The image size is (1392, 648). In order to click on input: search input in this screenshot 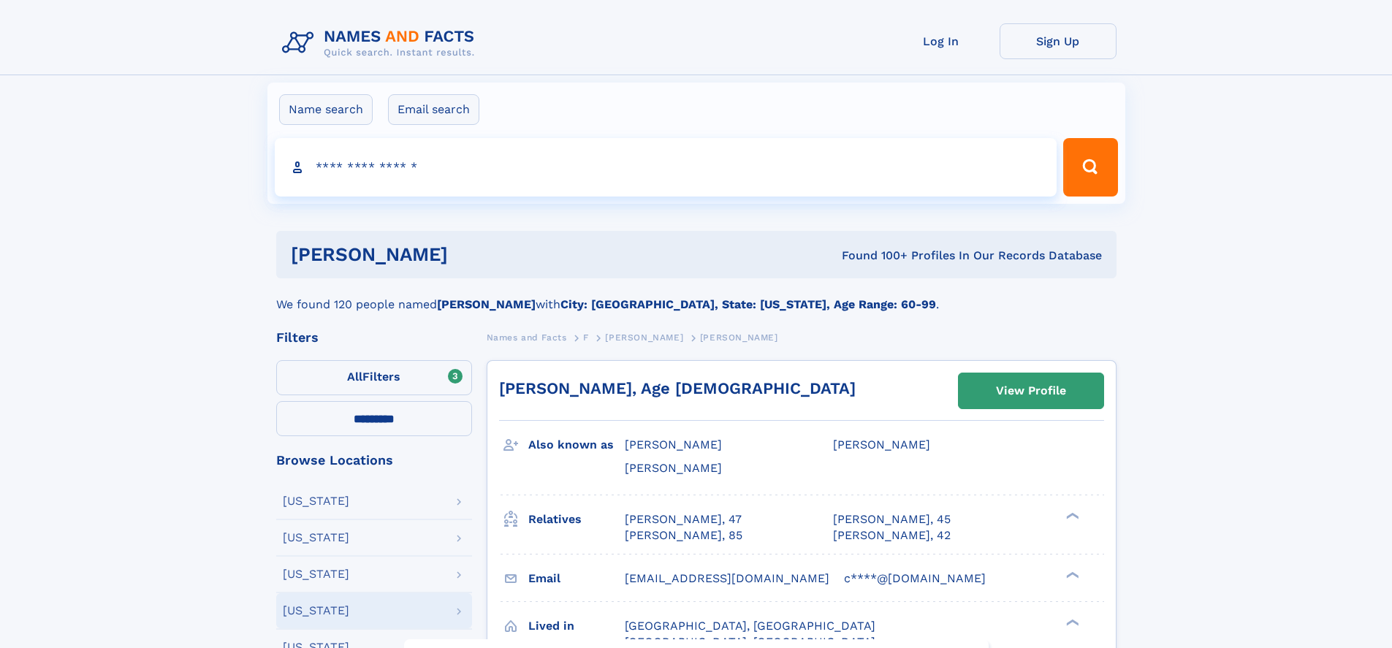, I will do `click(666, 167)`.